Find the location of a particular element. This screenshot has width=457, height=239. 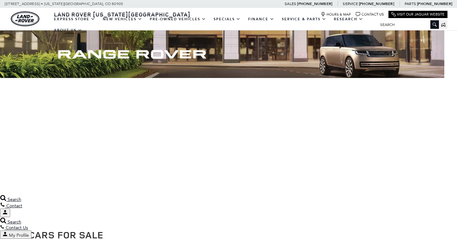

span: Parts is located at coordinates (410, 4).